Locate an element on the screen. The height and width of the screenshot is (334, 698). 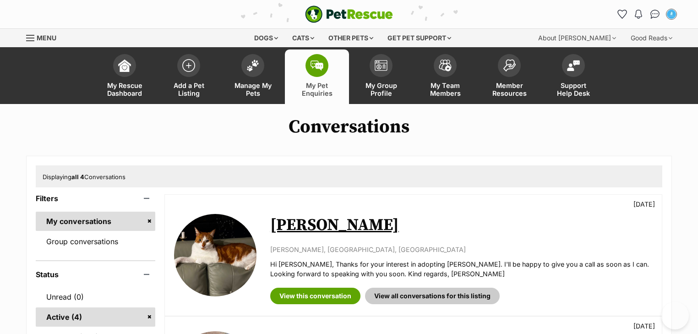
div: Cats is located at coordinates (303, 38).